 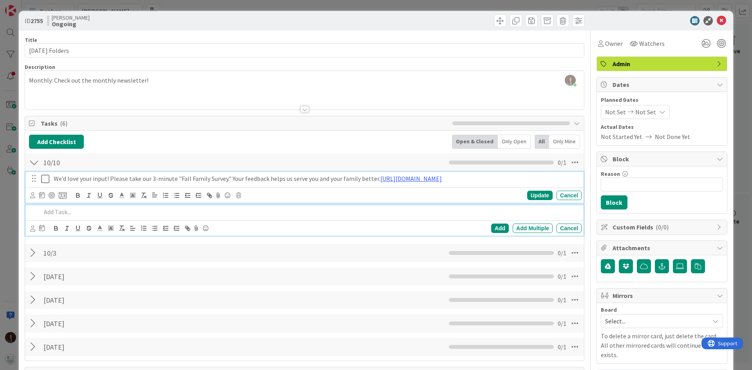 I want to click on span: Attachments, so click(x=663, y=248).